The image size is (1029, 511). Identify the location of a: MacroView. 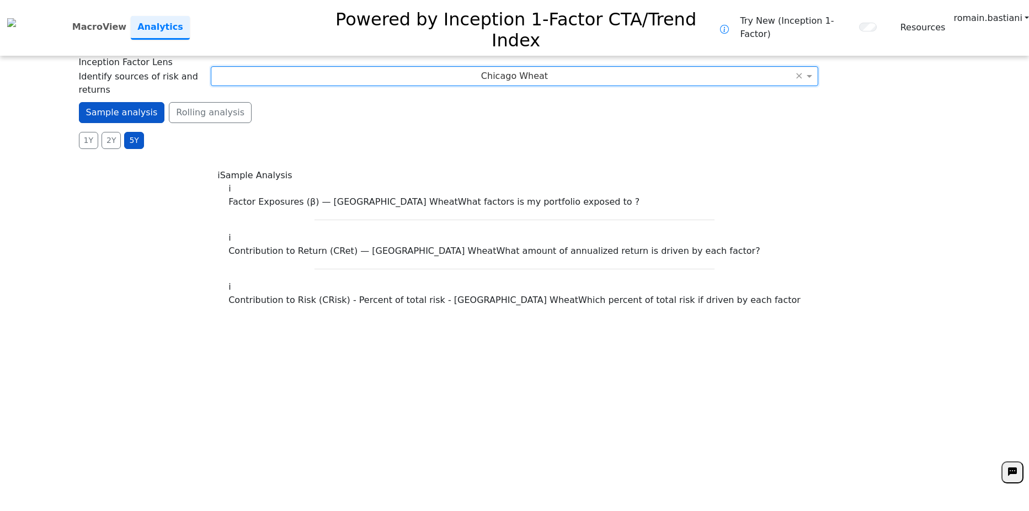
(99, 27).